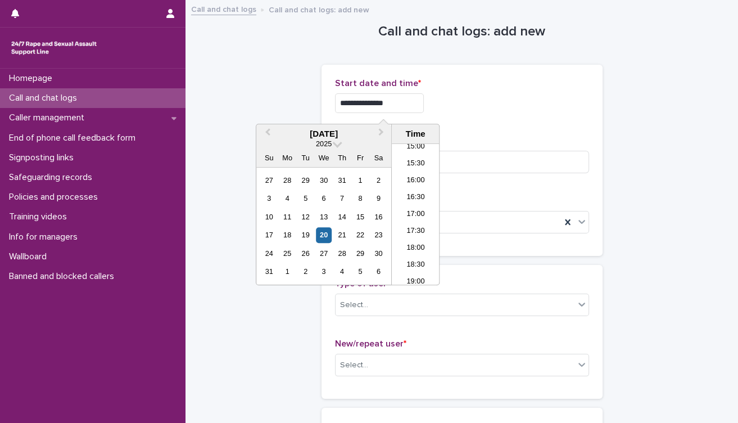 The width and height of the screenshot is (738, 423). What do you see at coordinates (54, 48) in the screenshot?
I see `img: rhQMoQhaT3yELyF149Cw` at bounding box center [54, 48].